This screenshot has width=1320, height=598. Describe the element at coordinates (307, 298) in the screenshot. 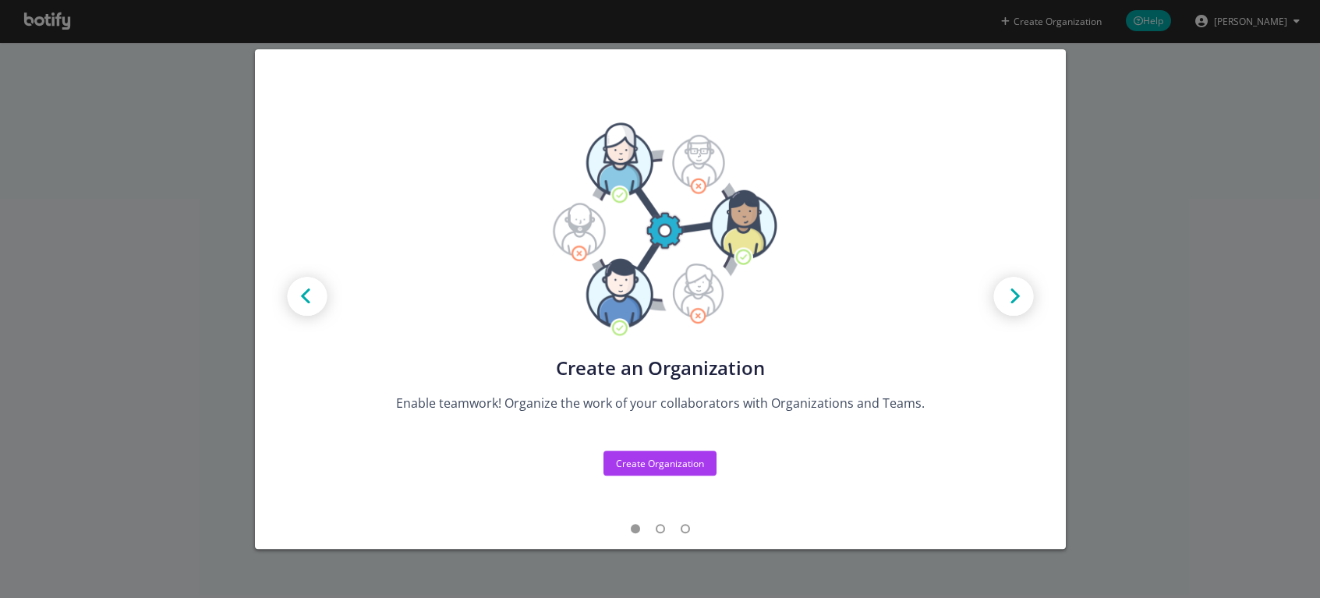

I see `img: Prev arrow` at that location.